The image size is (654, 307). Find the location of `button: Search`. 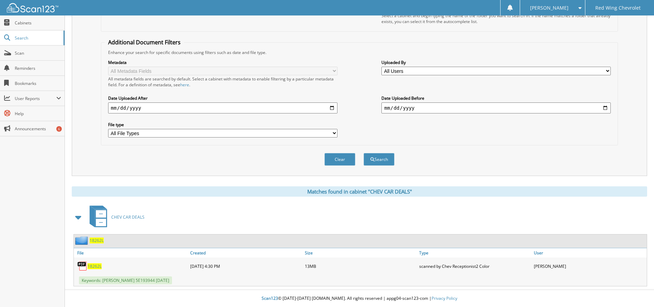

button: Search is located at coordinates (379, 159).